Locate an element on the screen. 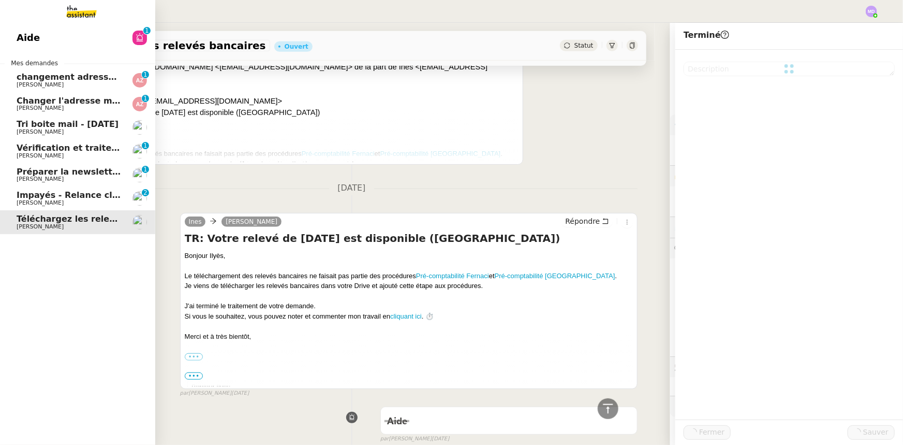  div: J'ai terminé le traitement de votre demande. is located at coordinates (409, 306).